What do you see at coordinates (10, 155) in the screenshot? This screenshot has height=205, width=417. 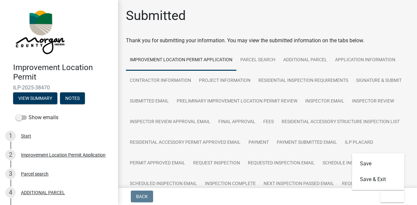 I see `div: 2` at bounding box center [10, 155].